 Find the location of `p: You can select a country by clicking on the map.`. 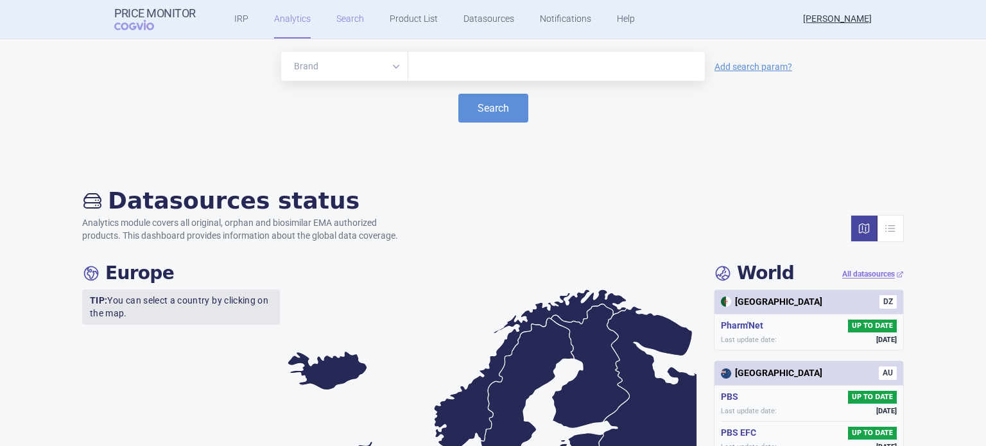

p: You can select a country by clicking on the map. is located at coordinates (181, 307).